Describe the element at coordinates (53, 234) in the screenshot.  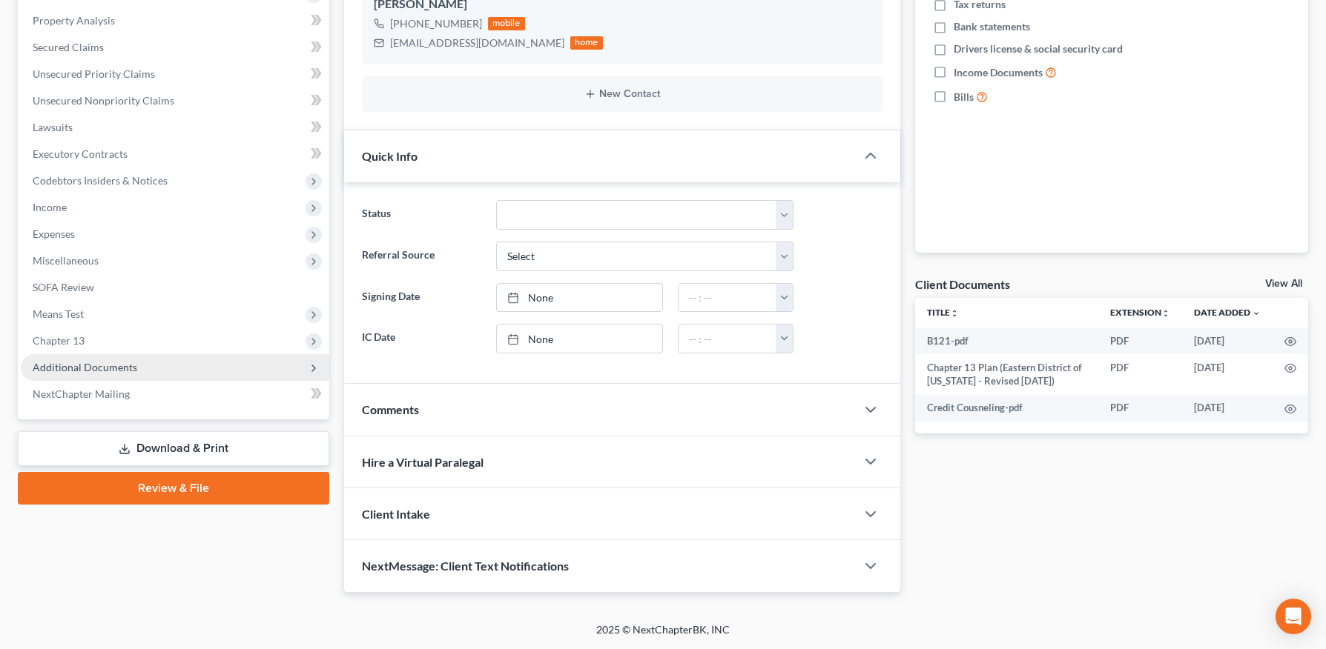
I see `span: Expenses` at that location.